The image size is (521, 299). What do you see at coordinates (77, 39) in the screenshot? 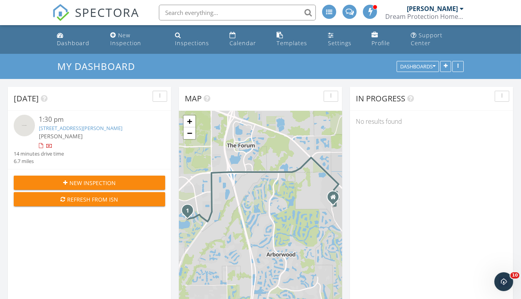
I see `a: Dashboard` at bounding box center [77, 39].